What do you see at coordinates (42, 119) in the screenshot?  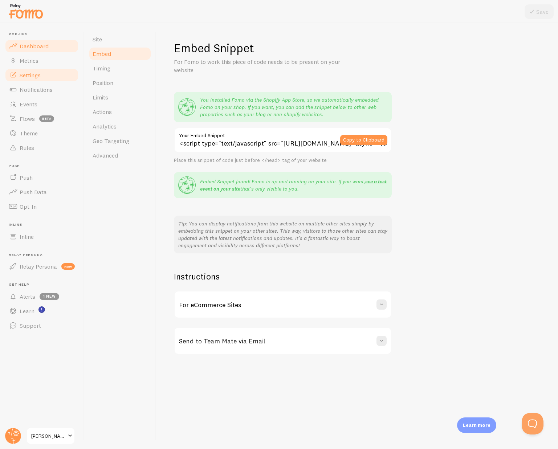 I see `a: Flows beta` at bounding box center [42, 119].